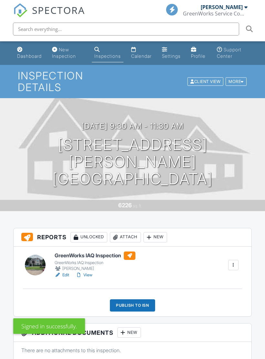  What do you see at coordinates (141, 53) in the screenshot?
I see `a: Calendar` at bounding box center [141, 53].